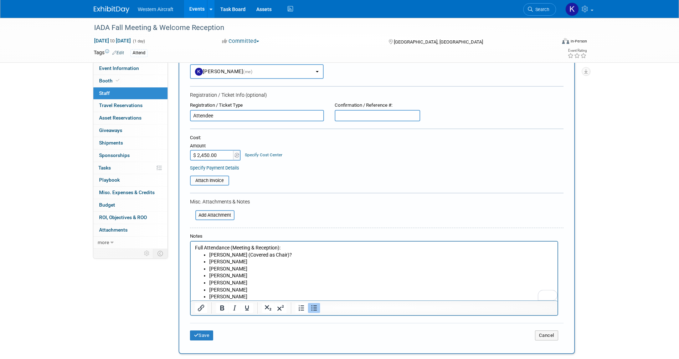  Describe the element at coordinates (247, 308) in the screenshot. I see `button: Underline` at that location.